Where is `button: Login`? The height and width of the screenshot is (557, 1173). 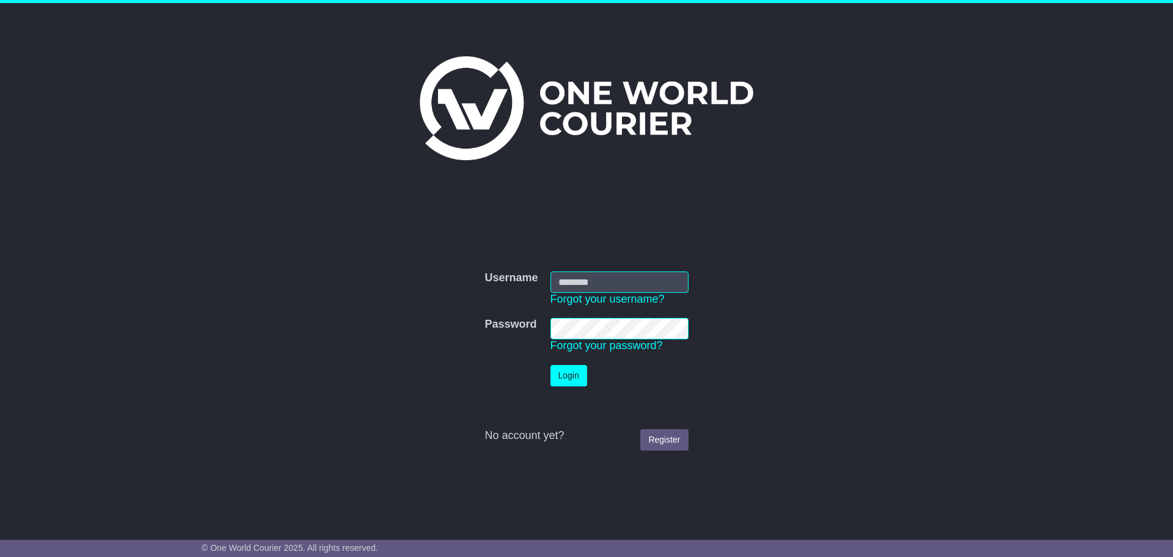 button: Login is located at coordinates (569, 375).